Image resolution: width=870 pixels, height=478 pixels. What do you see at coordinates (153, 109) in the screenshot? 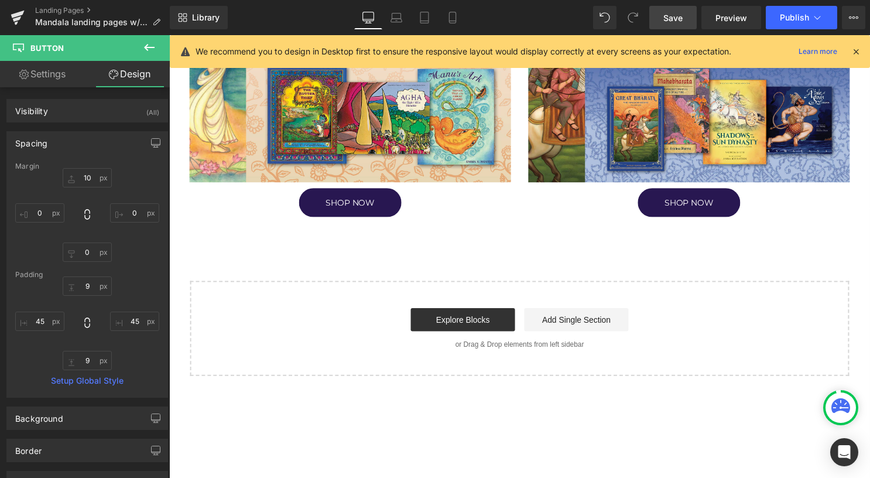
I see `div: (All)` at bounding box center [153, 109].